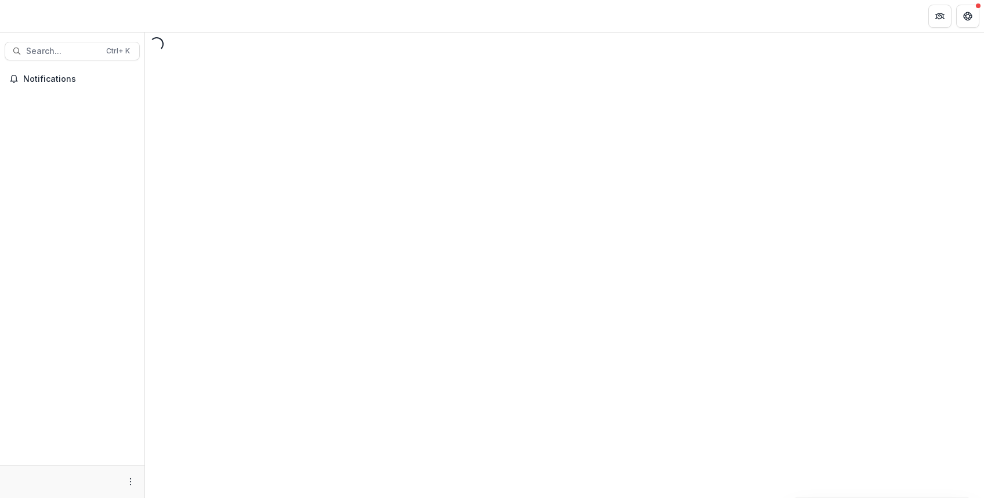 The height and width of the screenshot is (498, 984). What do you see at coordinates (968, 16) in the screenshot?
I see `button: Get Help` at bounding box center [968, 16].